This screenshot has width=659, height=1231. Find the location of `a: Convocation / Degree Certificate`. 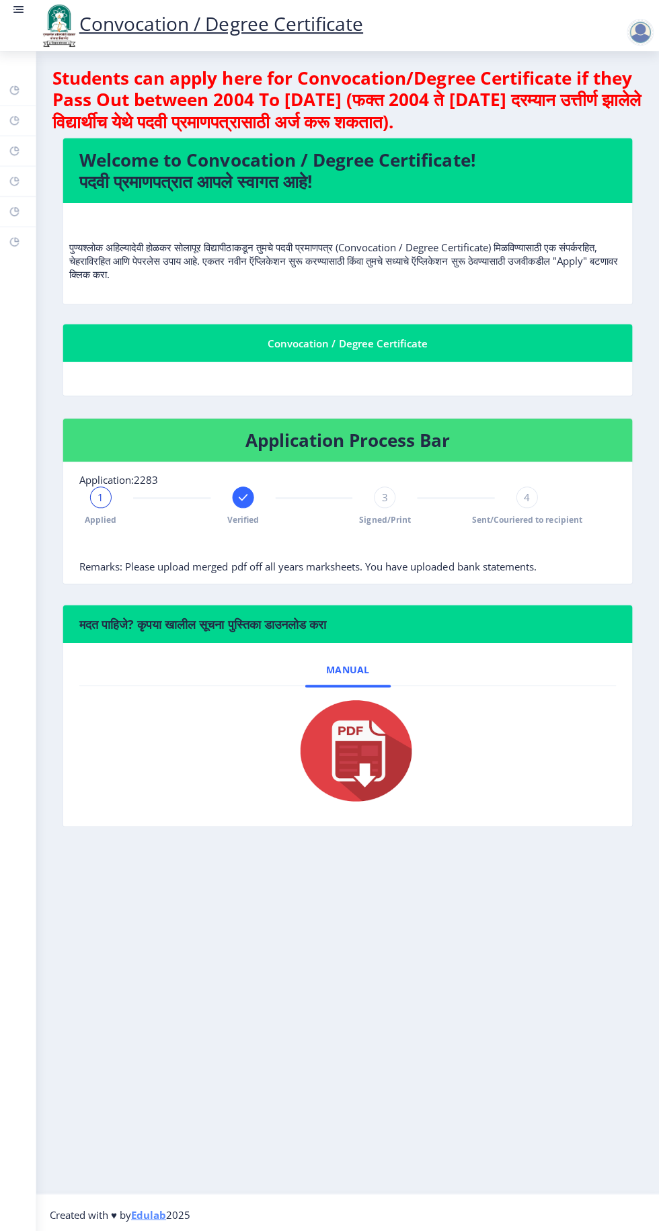

a: Convocation / Degree Certificate is located at coordinates (202, 24).